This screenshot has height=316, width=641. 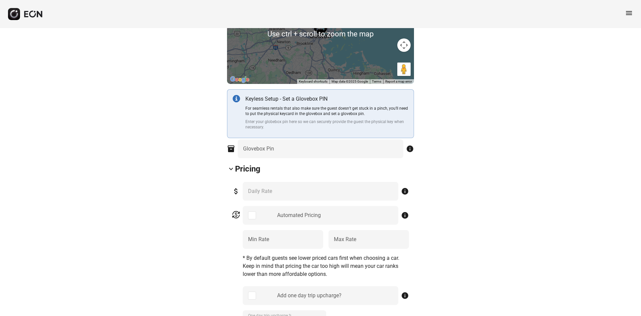 I want to click on label: Max Rate, so click(x=345, y=239).